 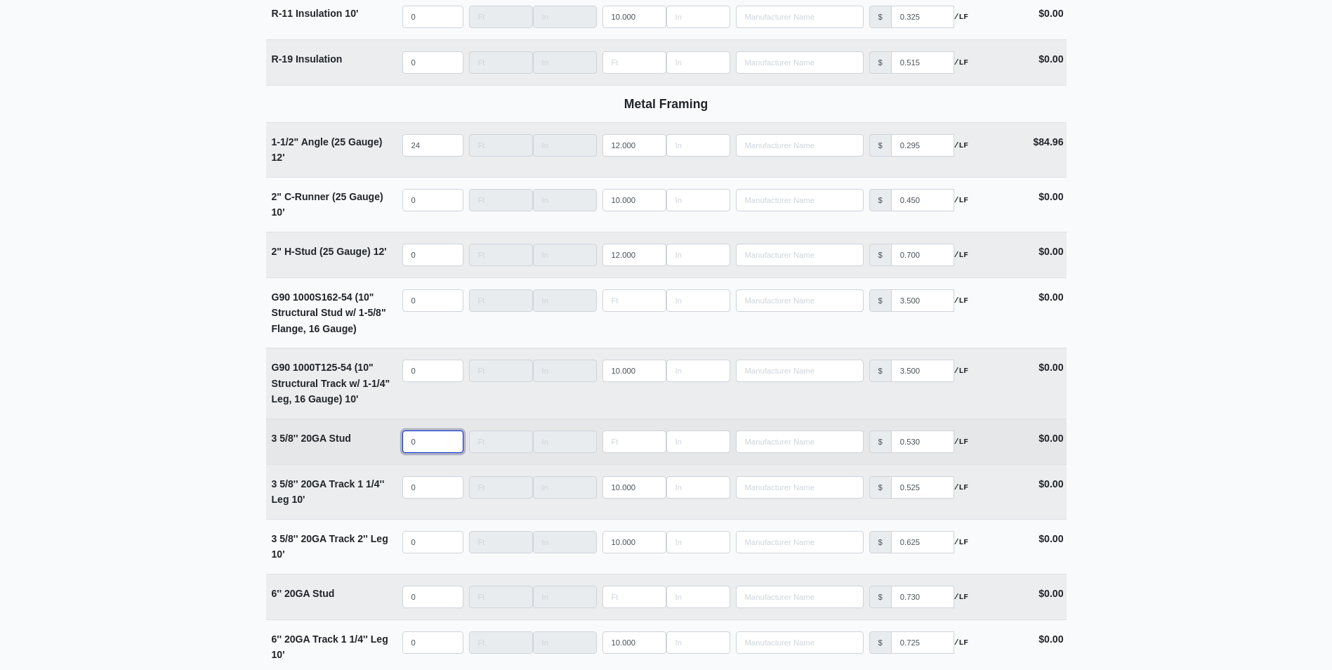 I want to click on strong: G90 1000S162-54 (10" Structural Stud w/ 1-5/8" Flange, 16 Gauge), so click(x=329, y=313).